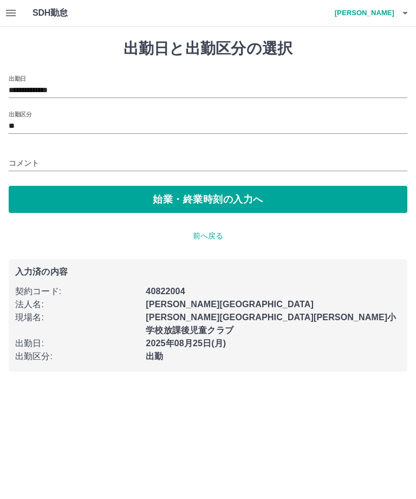 Image resolution: width=416 pixels, height=499 pixels. What do you see at coordinates (77, 356) in the screenshot?
I see `p: 出勤区分 :` at bounding box center [77, 356].